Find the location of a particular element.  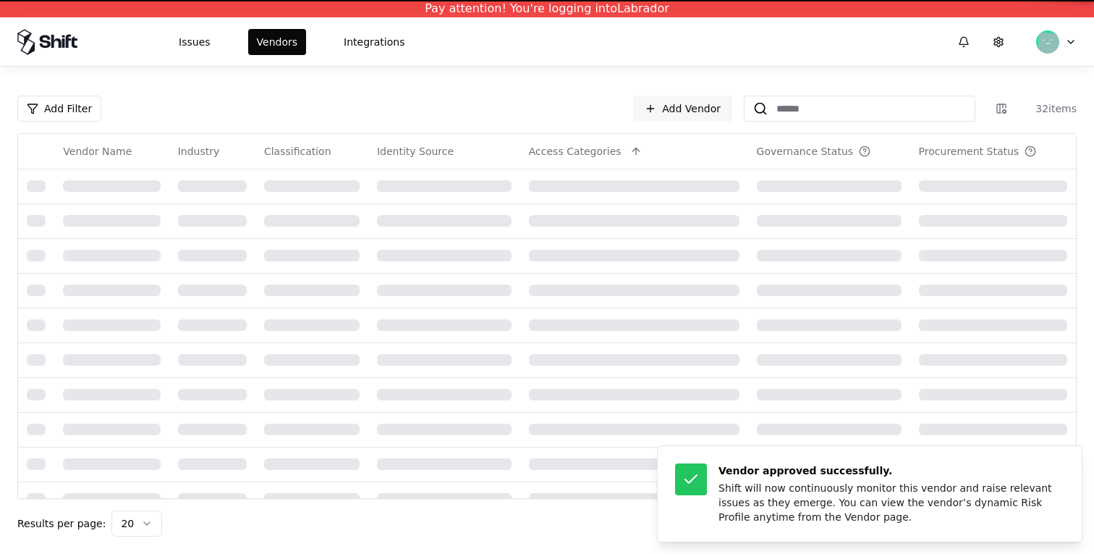

div: Access Categories is located at coordinates (575, 151).